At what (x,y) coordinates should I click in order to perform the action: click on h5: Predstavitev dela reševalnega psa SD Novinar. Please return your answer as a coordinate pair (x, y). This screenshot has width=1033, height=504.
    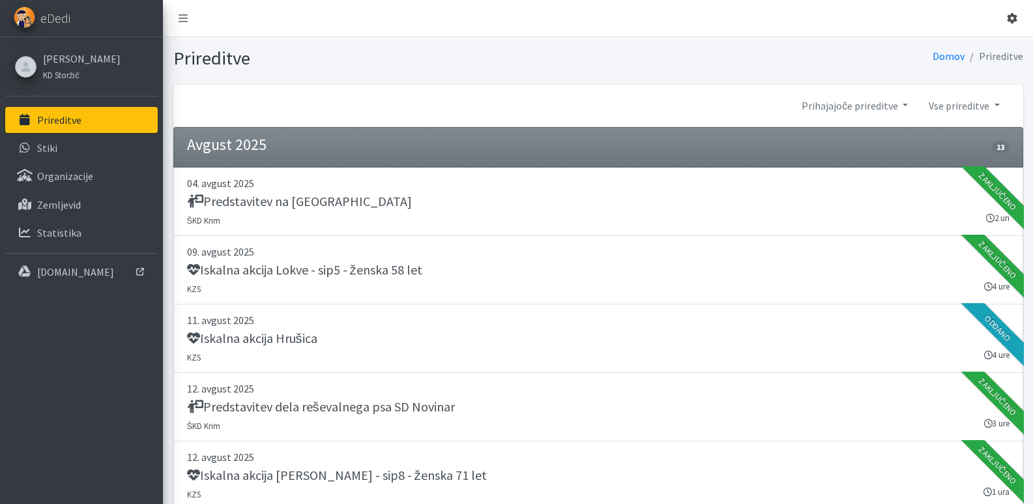
    Looking at the image, I should click on (321, 407).